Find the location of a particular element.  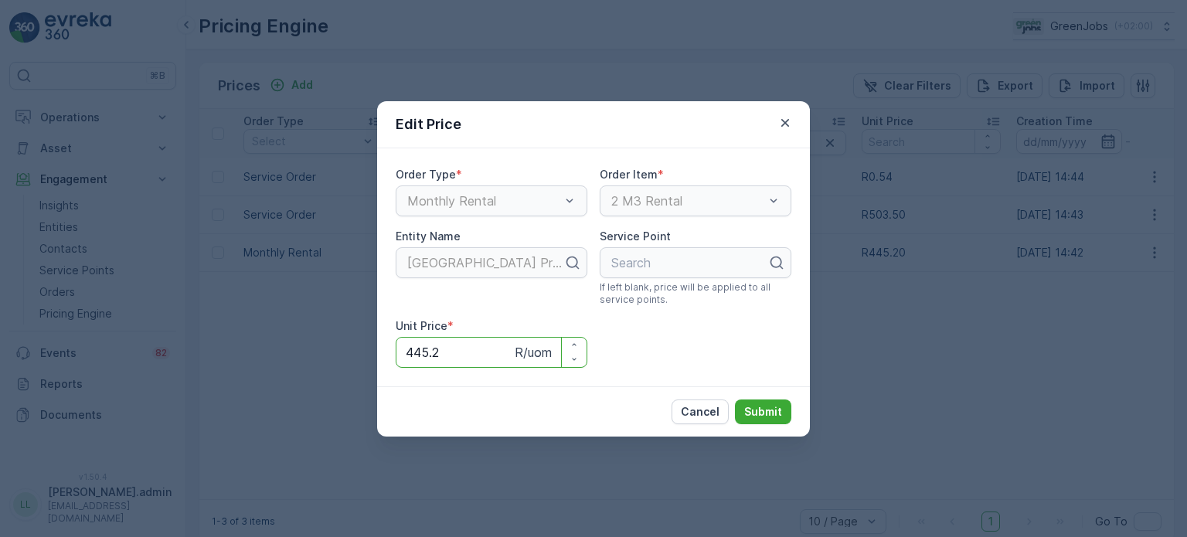

label: Service Point is located at coordinates (635, 236).